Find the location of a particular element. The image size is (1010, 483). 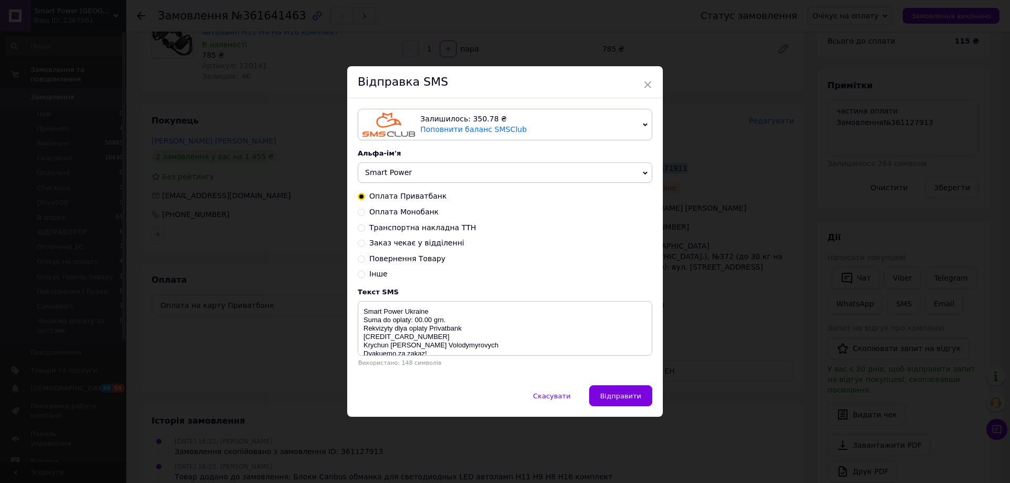

span: Інше is located at coordinates (378, 274).